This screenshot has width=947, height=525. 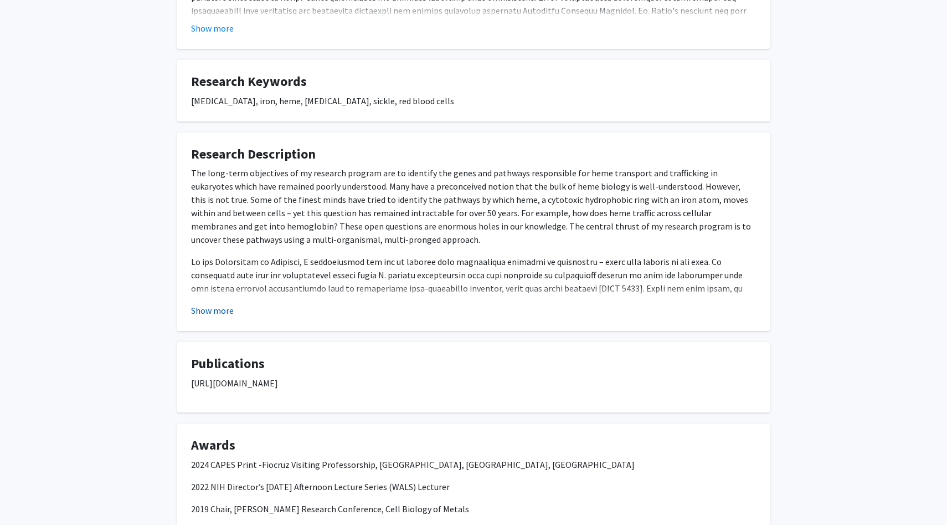 I want to click on h4: Research Description, so click(x=474, y=154).